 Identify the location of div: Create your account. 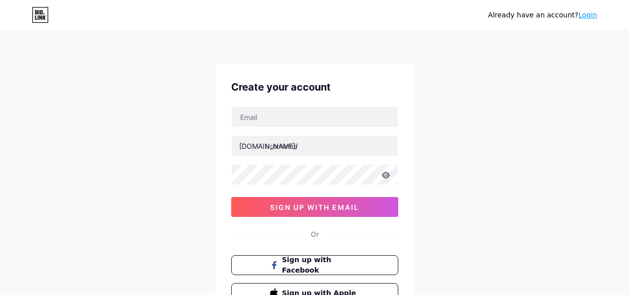
(315, 87).